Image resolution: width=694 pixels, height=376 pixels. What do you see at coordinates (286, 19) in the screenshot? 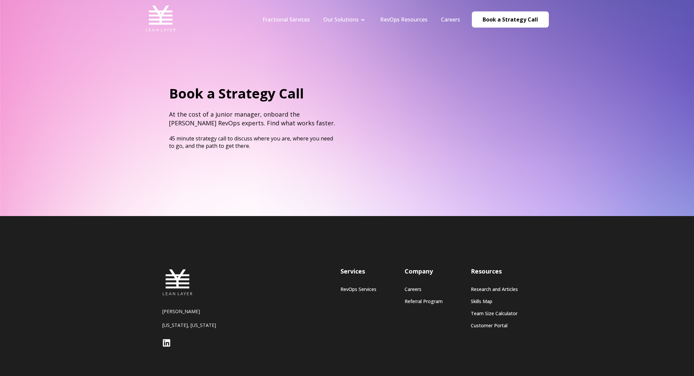
I see `a: Fractional Services` at bounding box center [286, 19].